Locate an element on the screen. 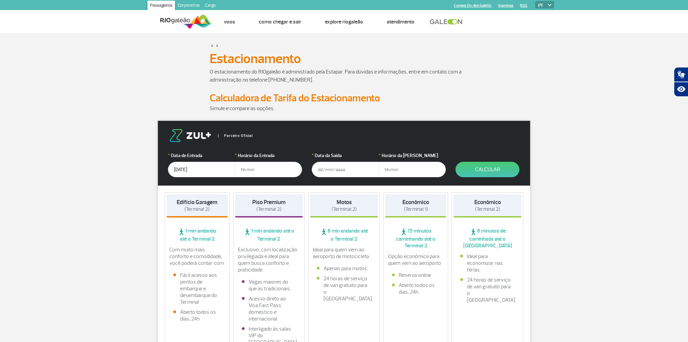 Image resolution: width=688 pixels, height=342 pixels. strong: Motos is located at coordinates (344, 202).